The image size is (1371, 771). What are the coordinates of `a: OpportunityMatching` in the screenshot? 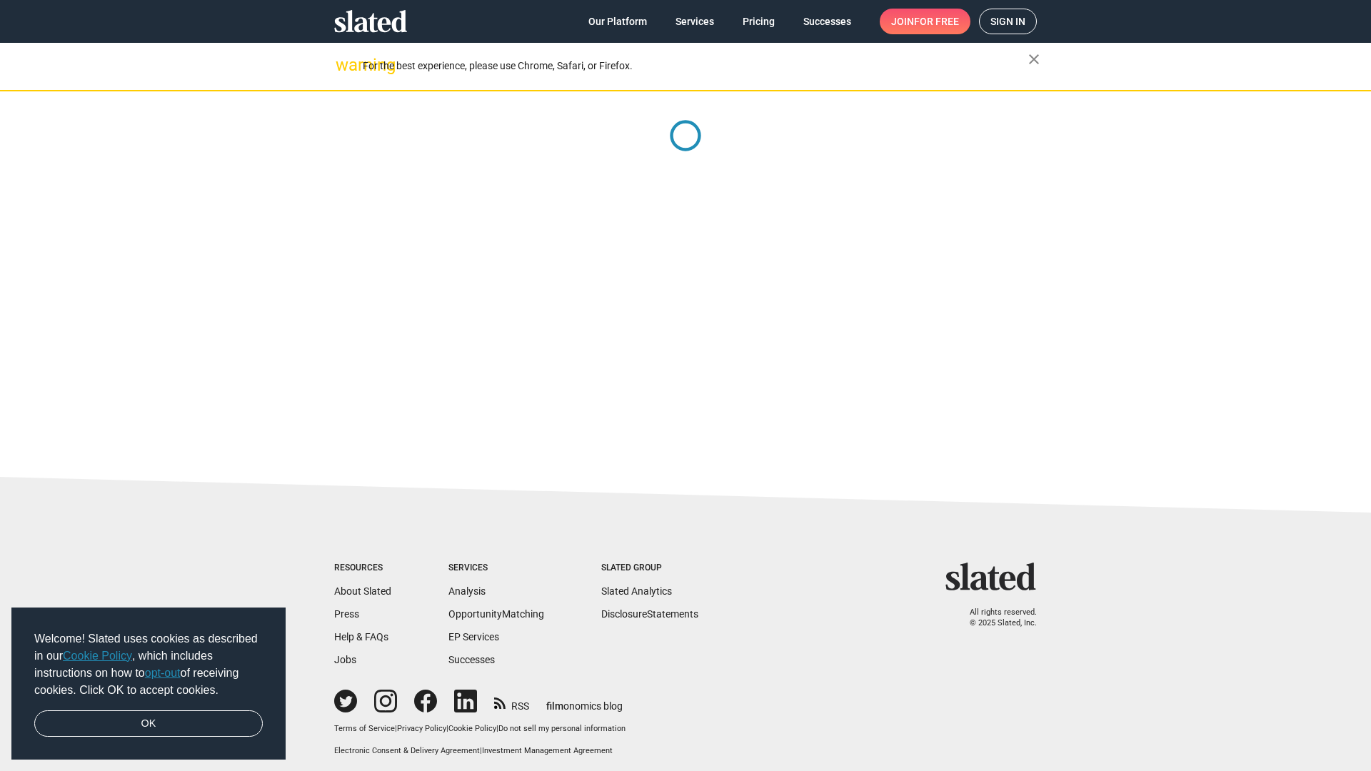 It's located at (496, 614).